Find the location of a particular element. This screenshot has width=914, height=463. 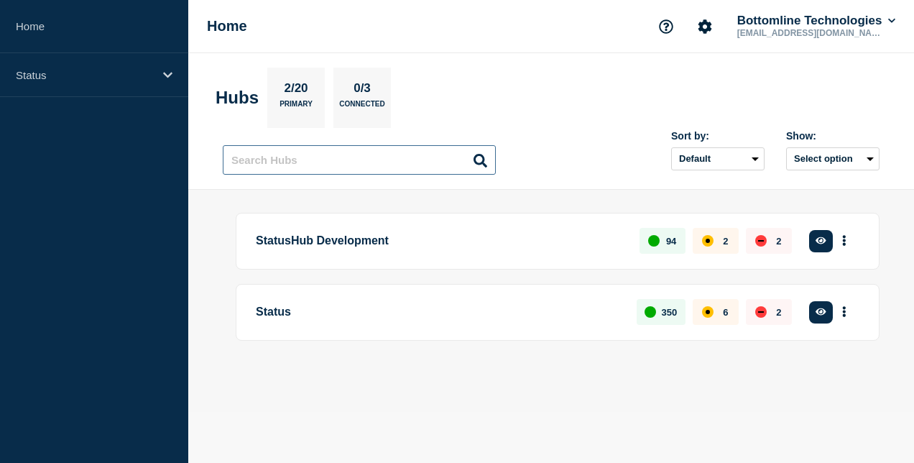

button: Bottomline Technologies is located at coordinates (816, 21).